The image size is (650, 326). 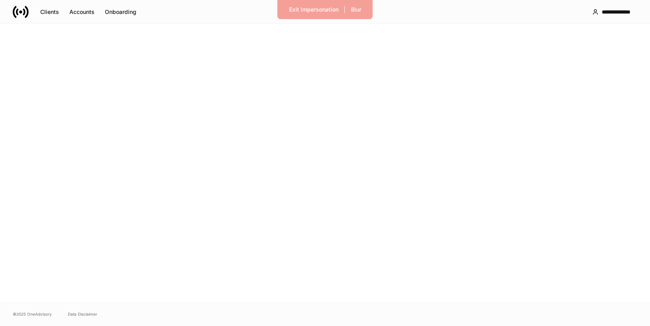 What do you see at coordinates (82, 12) in the screenshot?
I see `div: Accounts` at bounding box center [82, 12].